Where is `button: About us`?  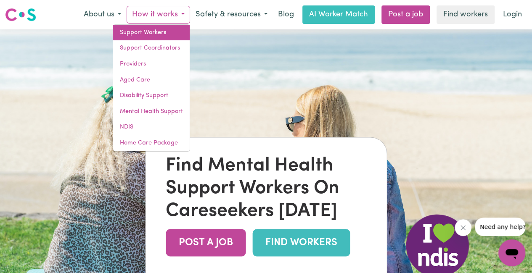 button: About us is located at coordinates (102, 15).